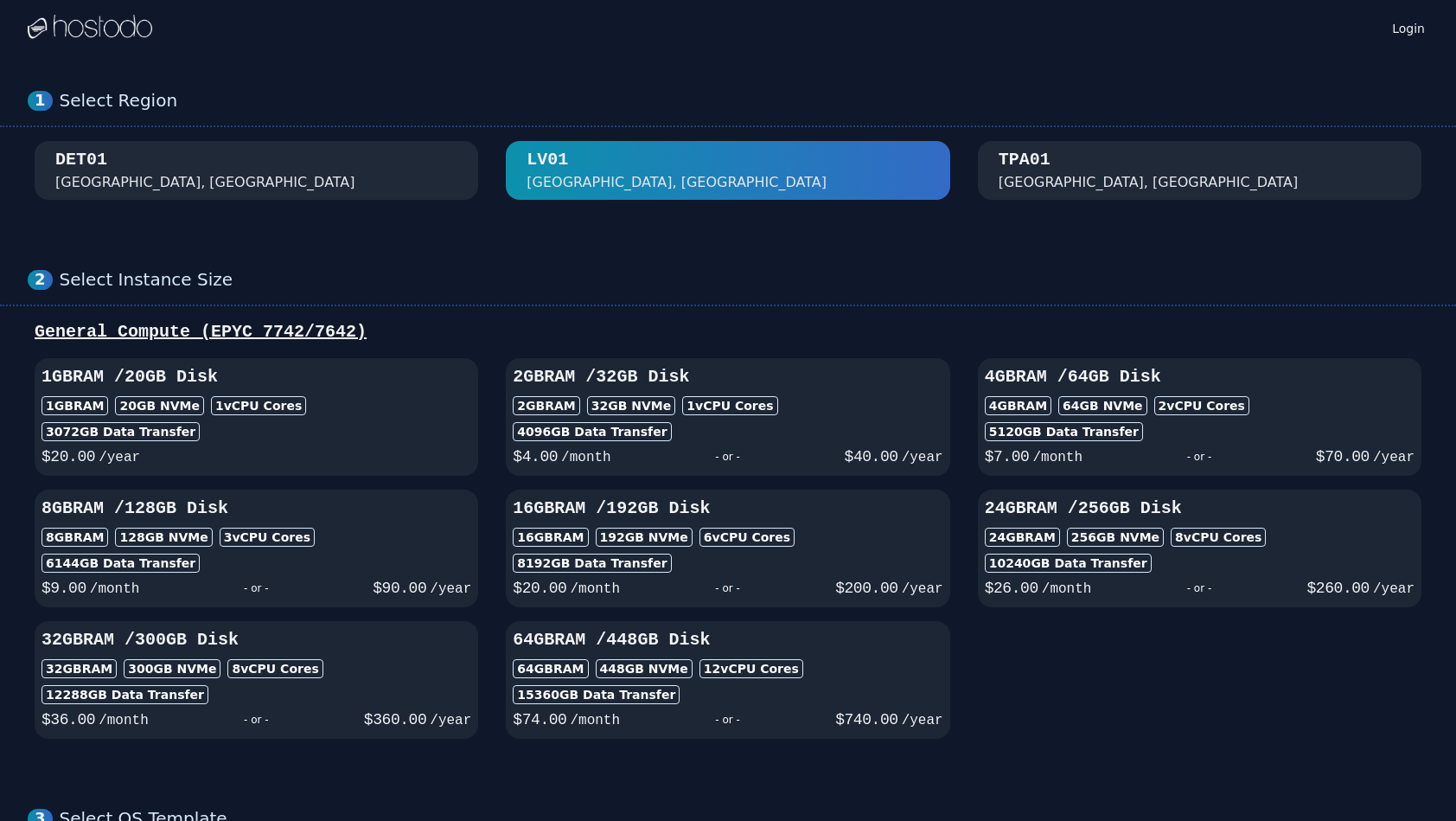 The width and height of the screenshot is (1456, 821). Describe the element at coordinates (727, 508) in the screenshot. I see `h3: 16GB RAM / 192 GB Disk` at that location.